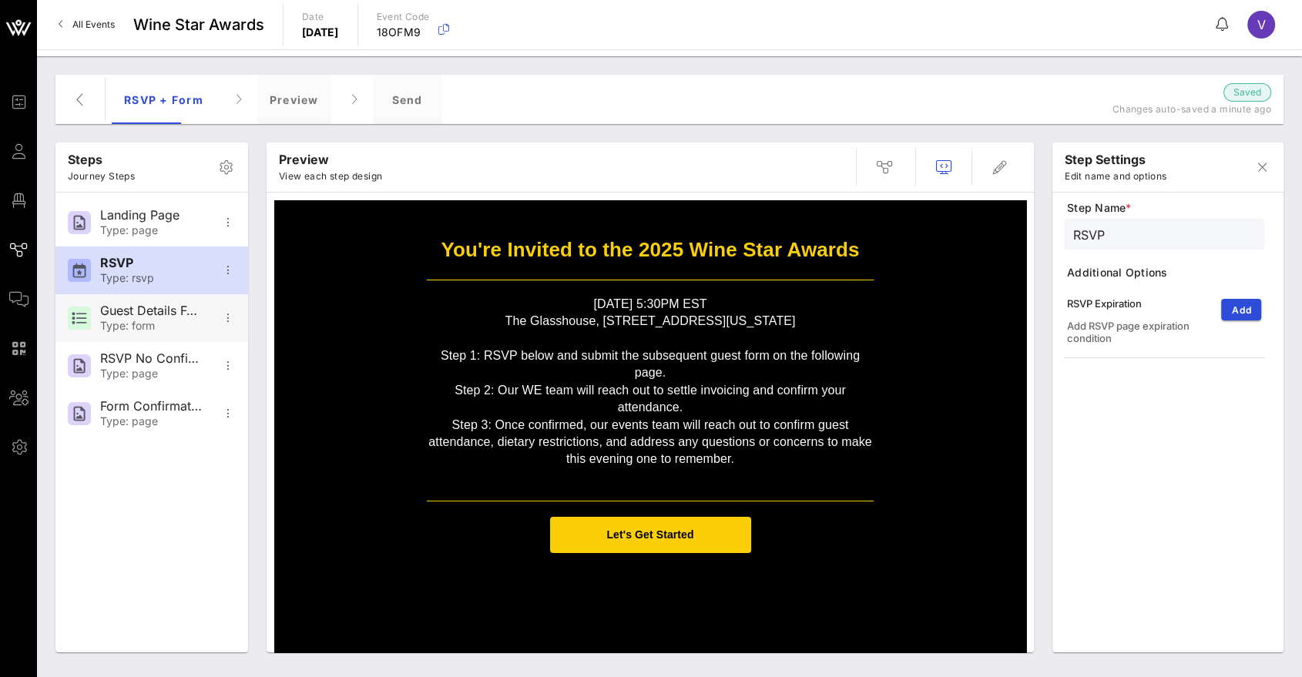  I want to click on strong: You're Invited to the 2025 Wine Star Awards, so click(650, 250).